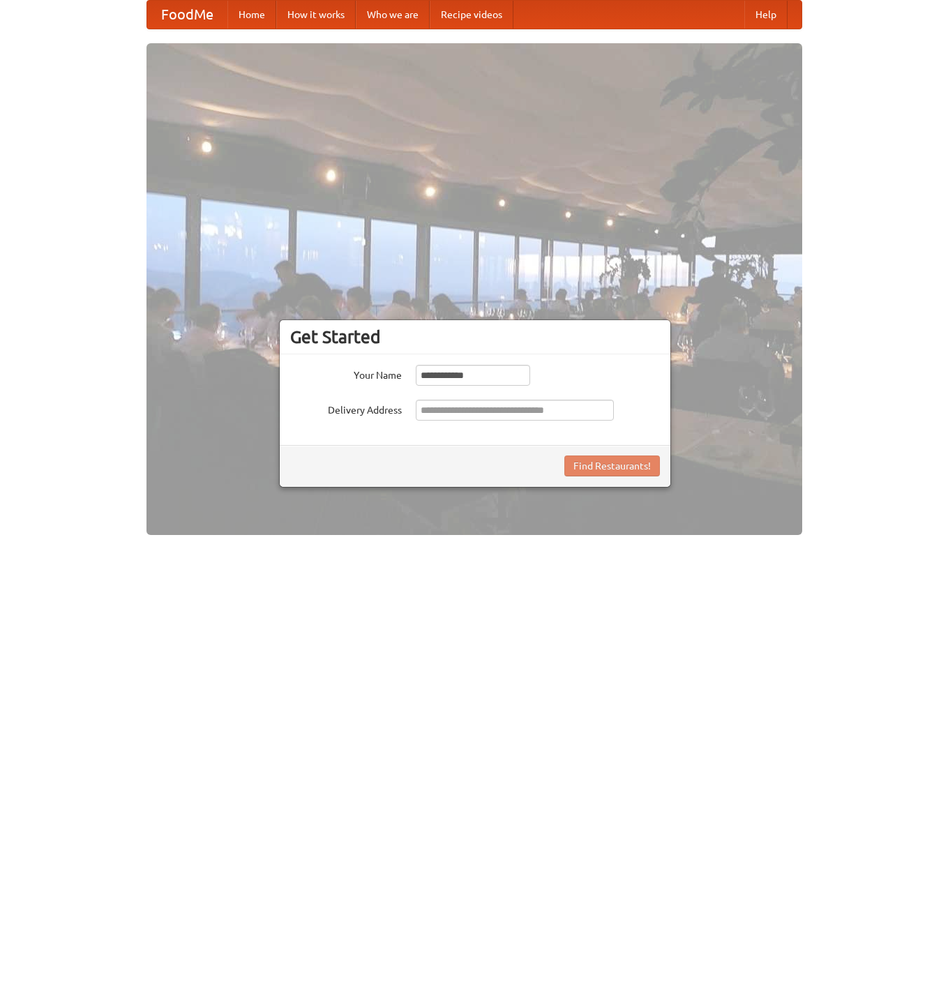  Describe the element at coordinates (316, 15) in the screenshot. I see `a: How it works` at that location.